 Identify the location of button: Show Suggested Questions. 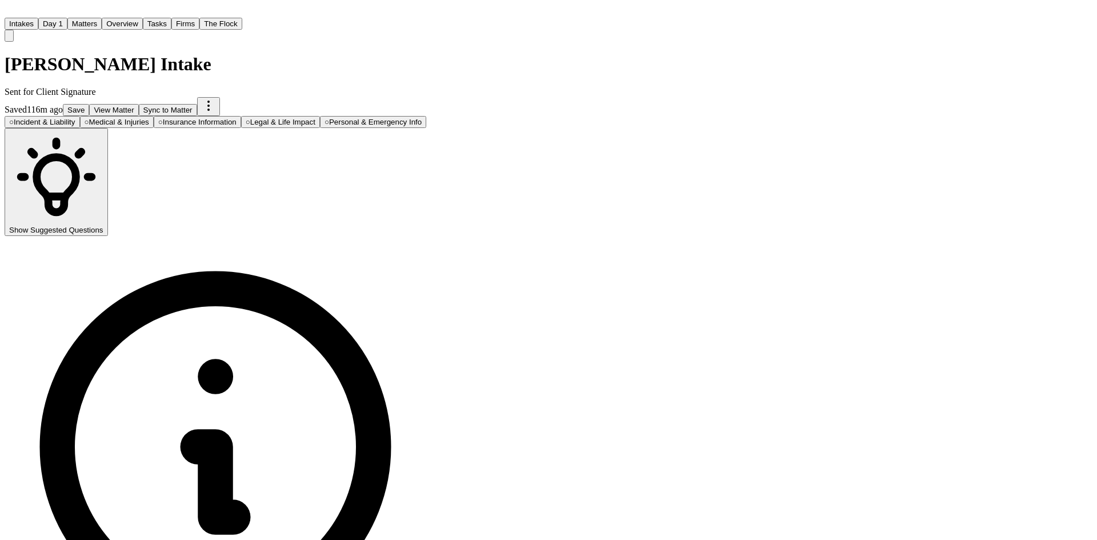
(56, 182).